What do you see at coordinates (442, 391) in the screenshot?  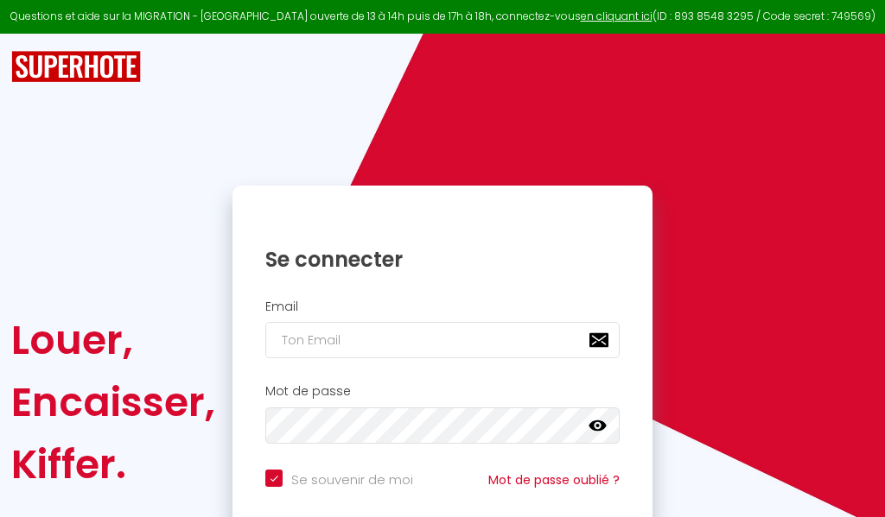 I see `h2: Mot de passe` at bounding box center [442, 391].